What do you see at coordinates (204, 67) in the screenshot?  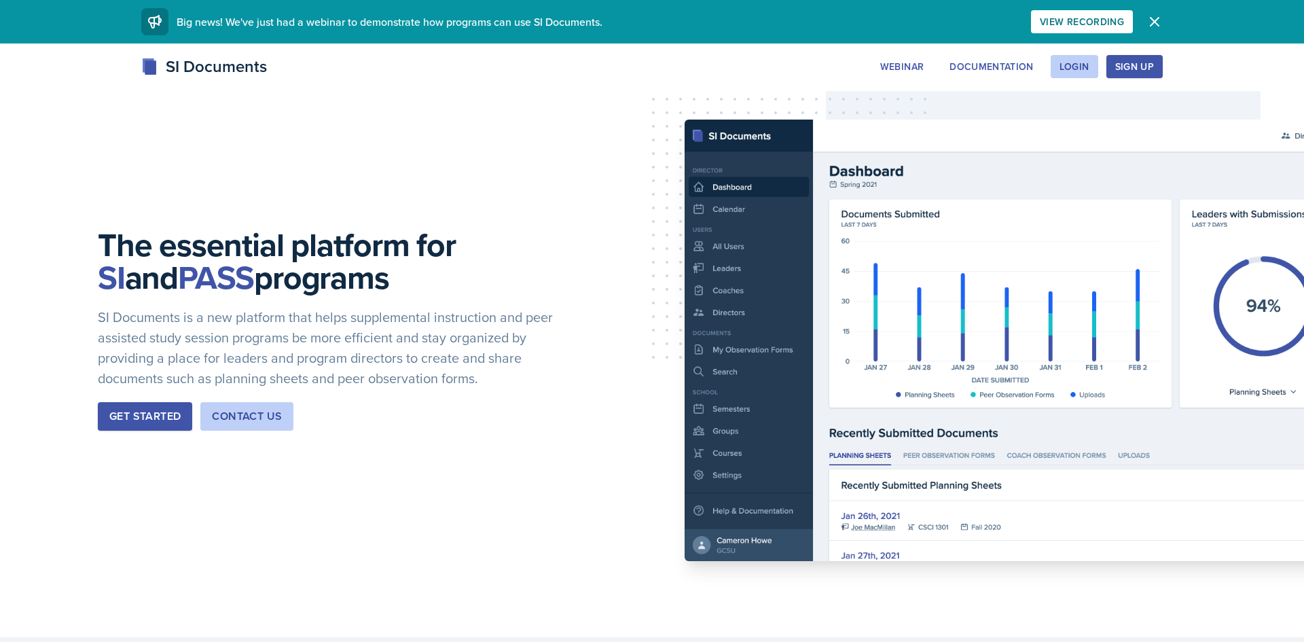 I see `div: SI Documents` at bounding box center [204, 67].